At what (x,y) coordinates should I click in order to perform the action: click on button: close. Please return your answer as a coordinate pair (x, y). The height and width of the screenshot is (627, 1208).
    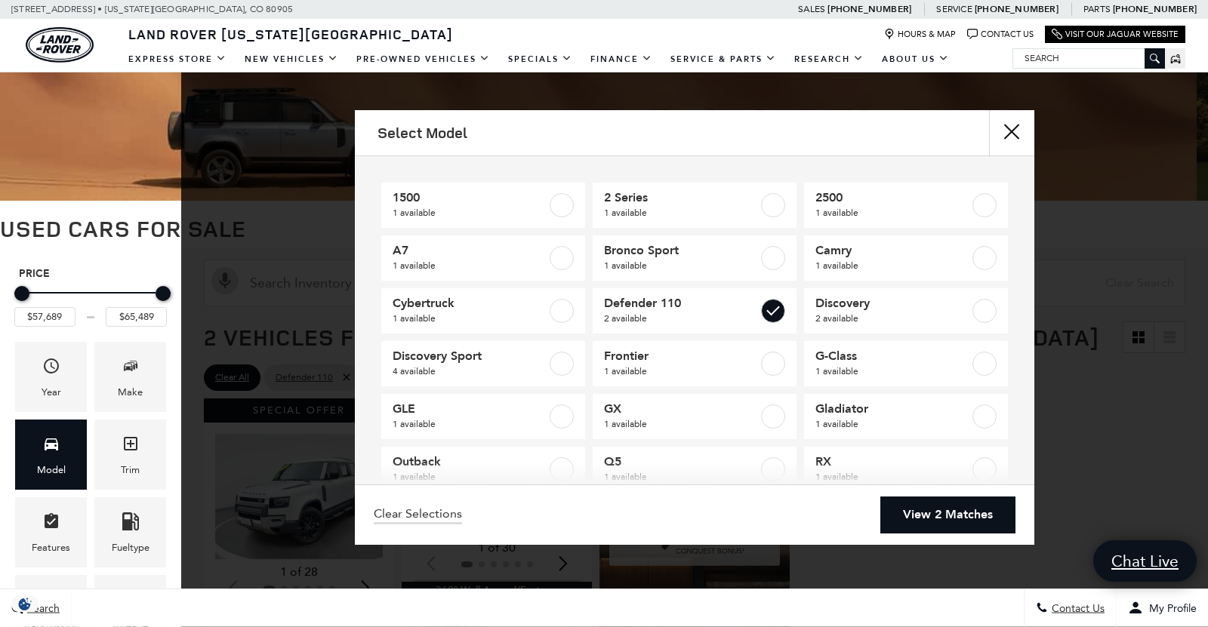
    Looking at the image, I should click on (1012, 133).